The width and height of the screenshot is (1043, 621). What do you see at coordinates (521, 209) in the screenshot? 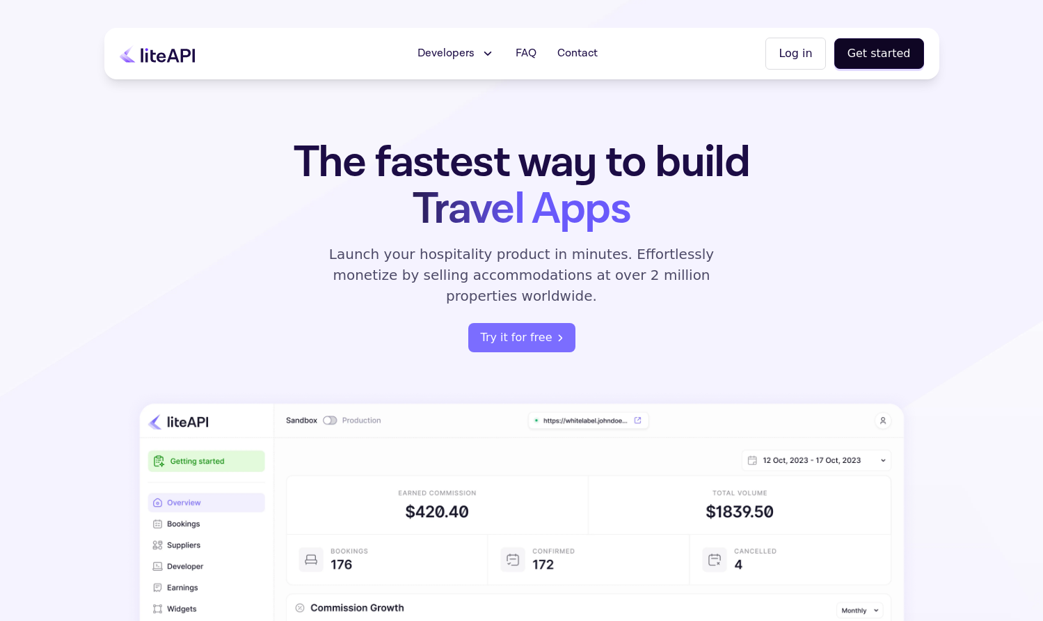
I see `span: Travel Apps` at bounding box center [521, 209].